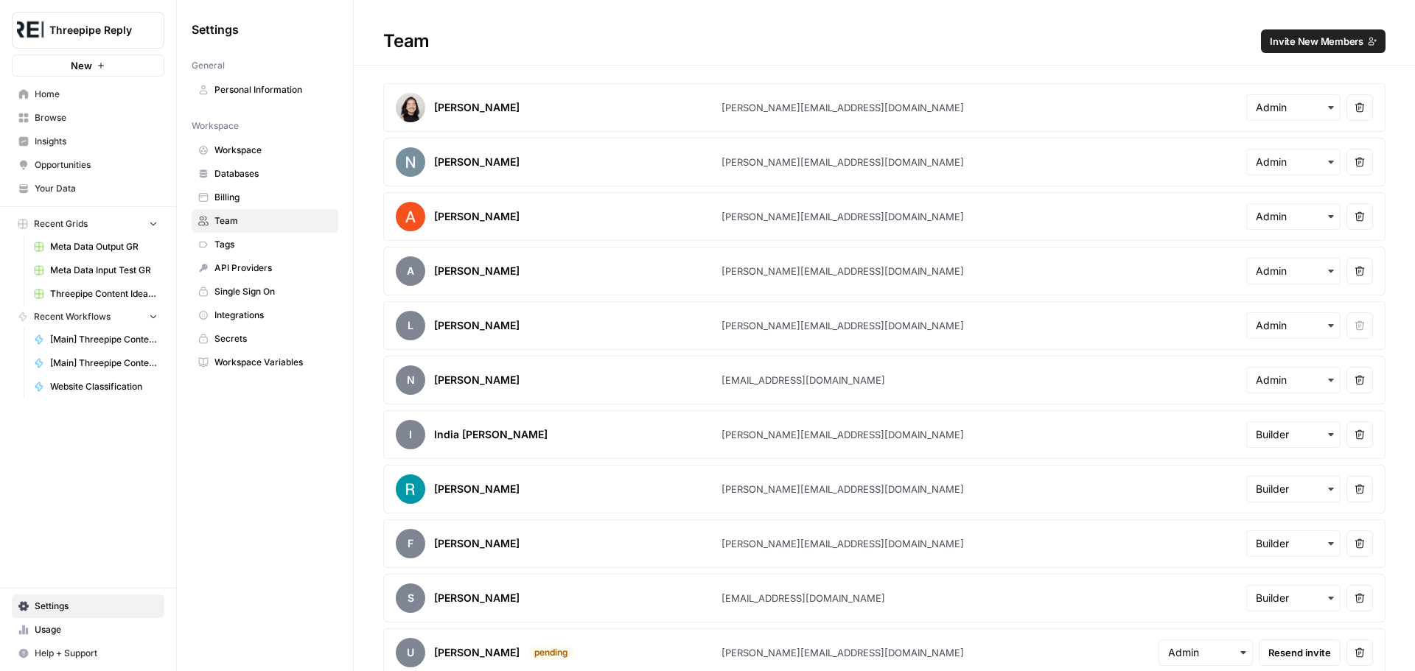 This screenshot has height=671, width=1415. Describe the element at coordinates (273, 268) in the screenshot. I see `span: API Providers` at that location.